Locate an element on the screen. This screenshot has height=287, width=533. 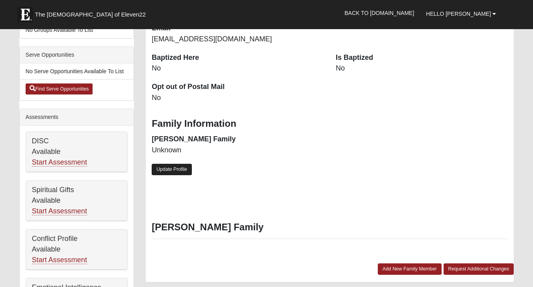
dd: Unknown is located at coordinates (238, 151).